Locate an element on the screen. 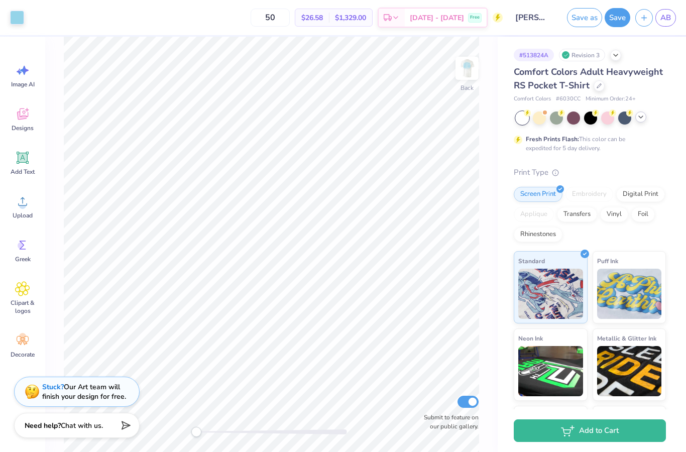 The width and height of the screenshot is (686, 452). img: Neon Ink is located at coordinates (550, 371).